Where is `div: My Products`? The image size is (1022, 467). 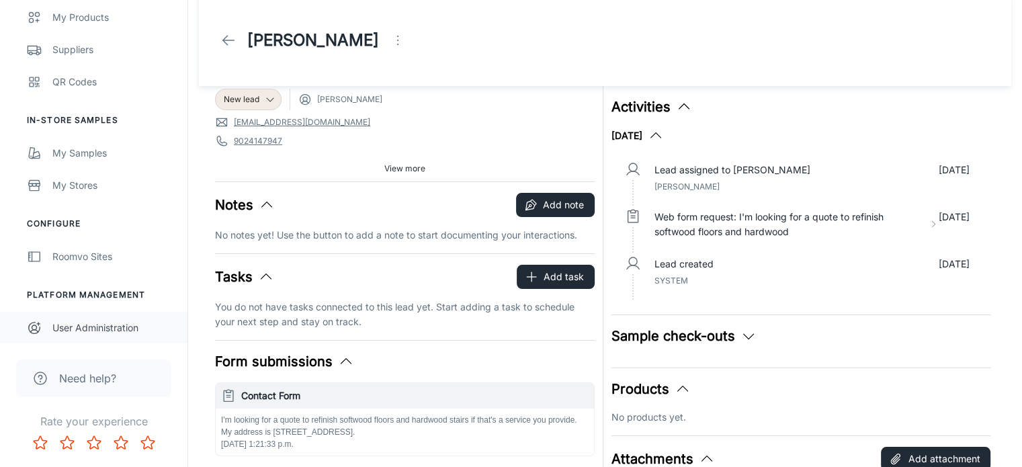
div: My Products is located at coordinates (113, 17).